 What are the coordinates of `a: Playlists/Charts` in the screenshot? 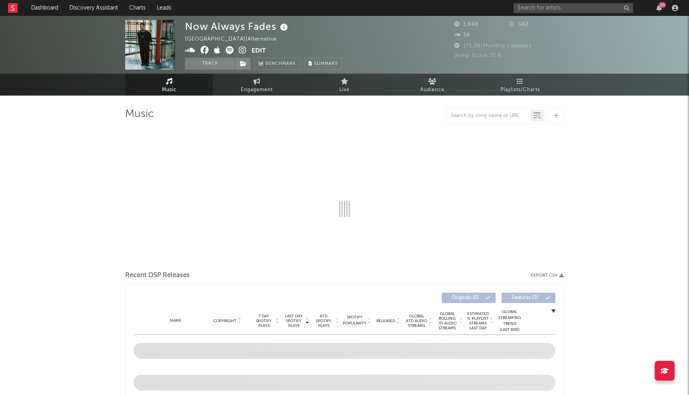 It's located at (520, 84).